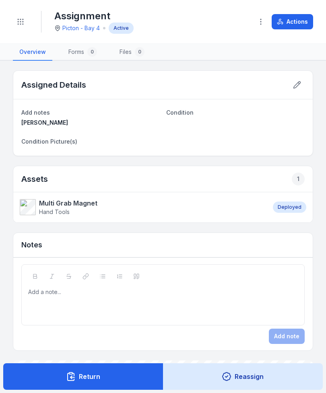  What do you see at coordinates (292, 22) in the screenshot?
I see `button: Actions` at bounding box center [292, 22].